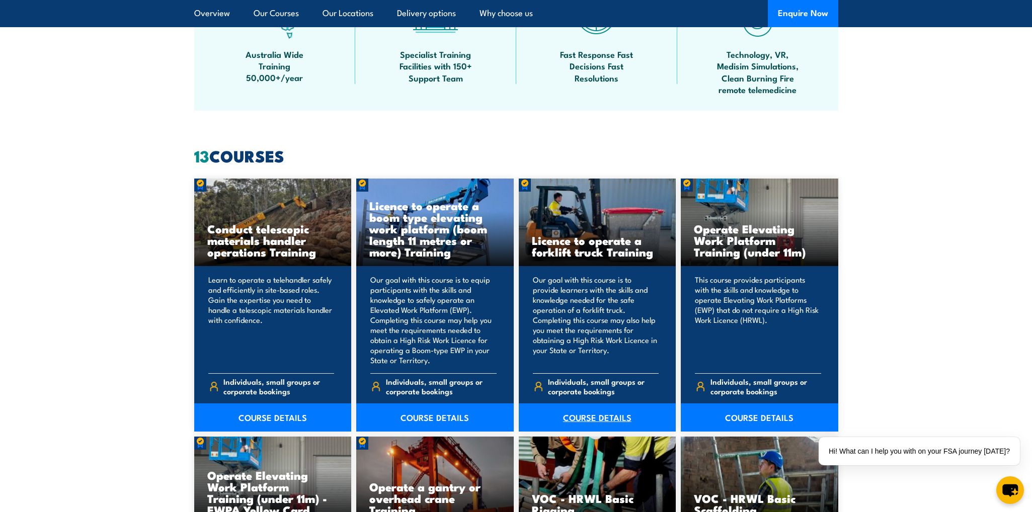  Describe the element at coordinates (757, 72) in the screenshot. I see `span: Technology, VR, Medisim Simulations, Clean Burning Fire remote telemedicine` at that location.